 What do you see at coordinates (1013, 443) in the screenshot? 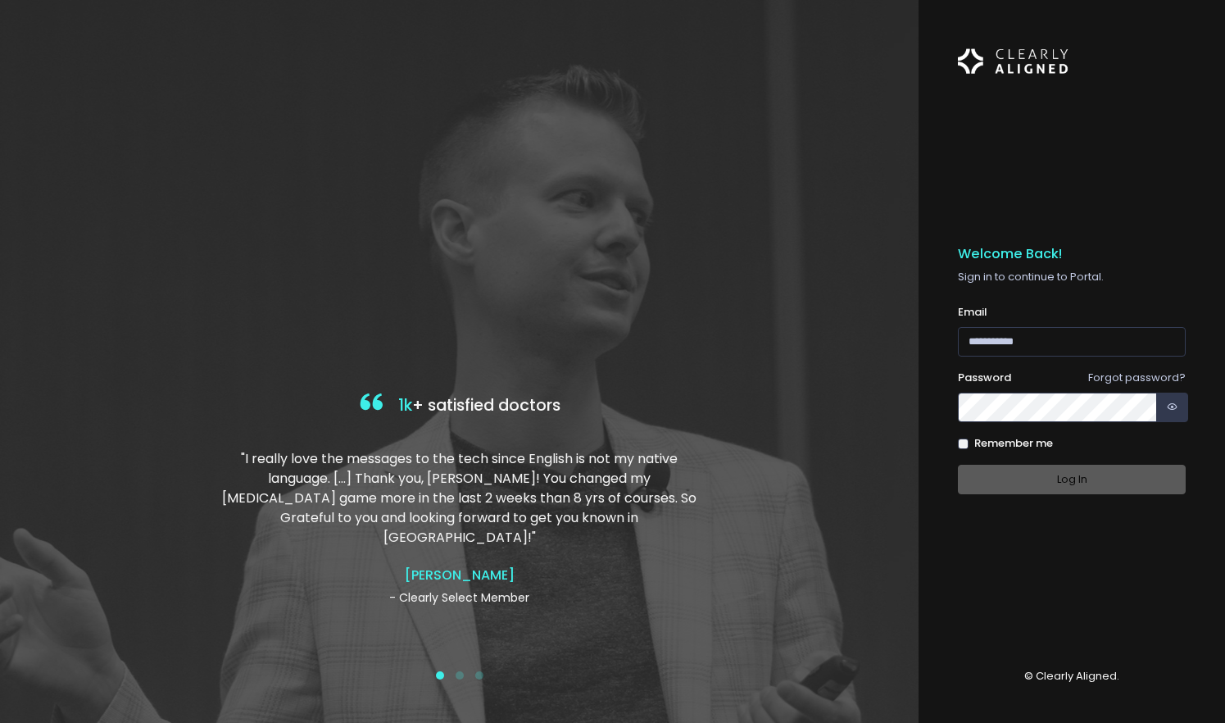
I see `label: Remember me` at bounding box center [1013, 443].